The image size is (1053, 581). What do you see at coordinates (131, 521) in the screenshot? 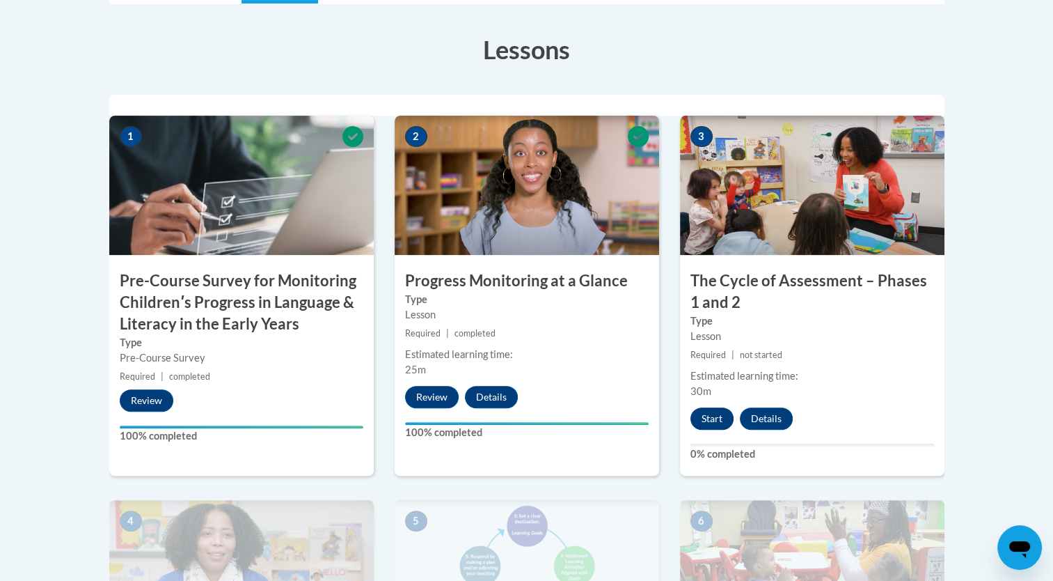
I see `span: 4` at bounding box center [131, 521].